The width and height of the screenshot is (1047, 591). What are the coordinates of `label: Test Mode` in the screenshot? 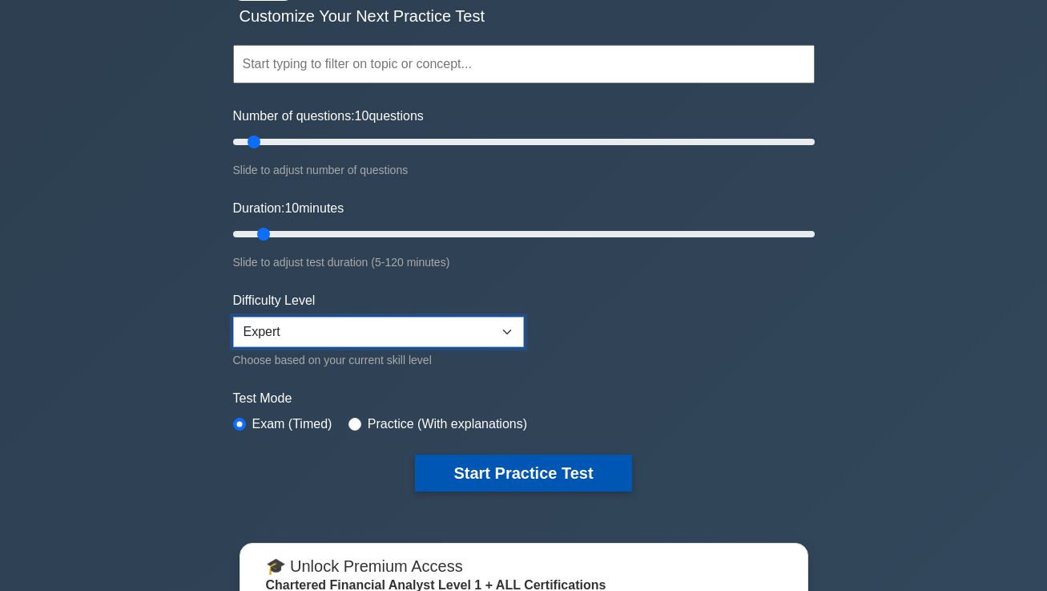 It's located at (524, 398).